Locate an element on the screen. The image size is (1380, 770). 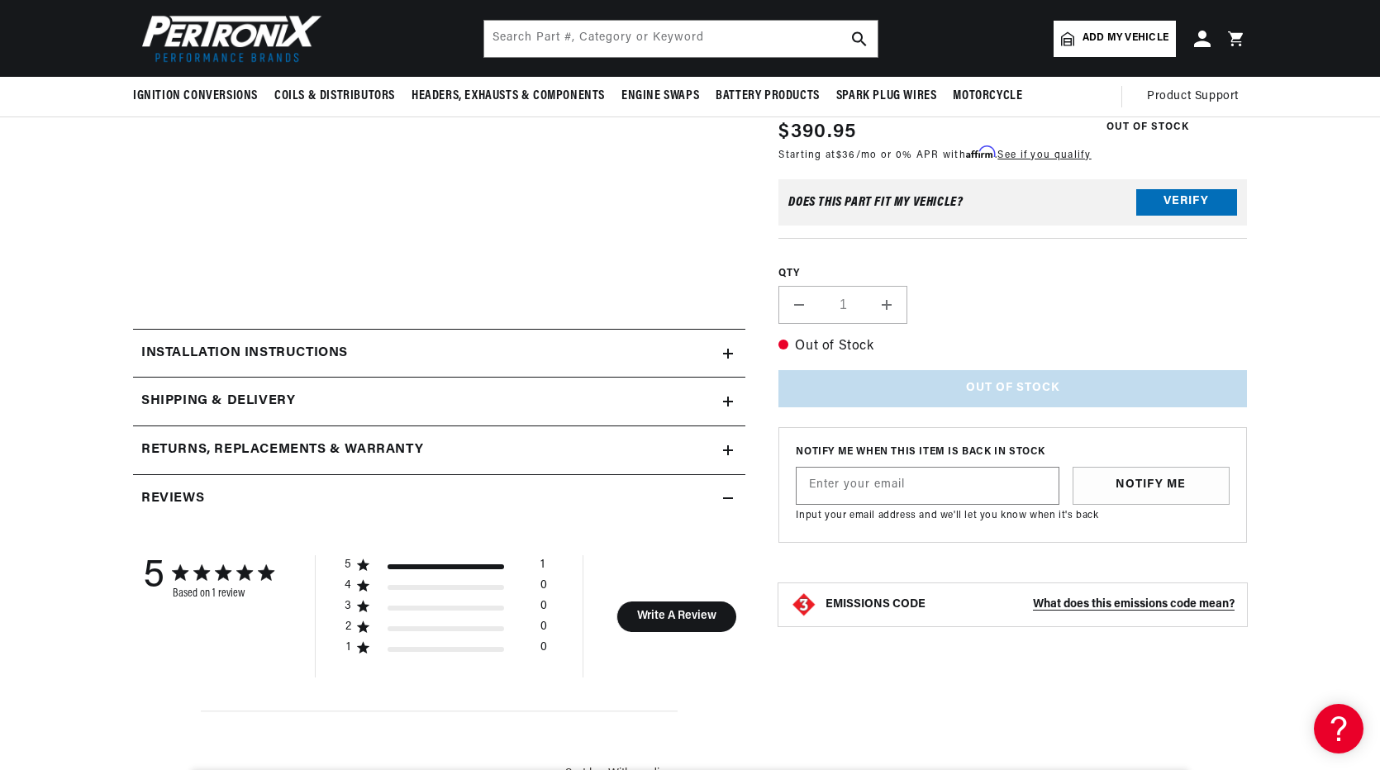
summary: Engine Swaps is located at coordinates (660, 96).